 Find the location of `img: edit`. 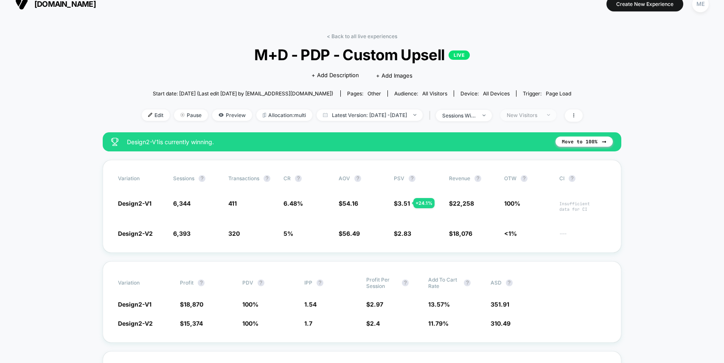

img: edit is located at coordinates (150, 115).